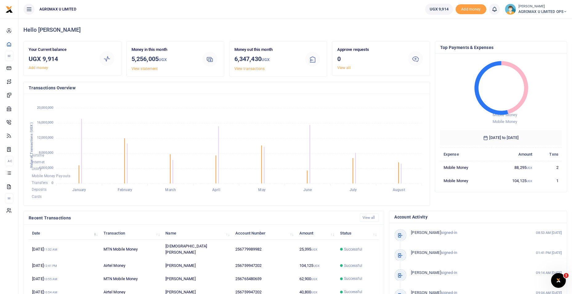 The width and height of the screenshot is (572, 294). I want to click on tspan: July, so click(353, 190).